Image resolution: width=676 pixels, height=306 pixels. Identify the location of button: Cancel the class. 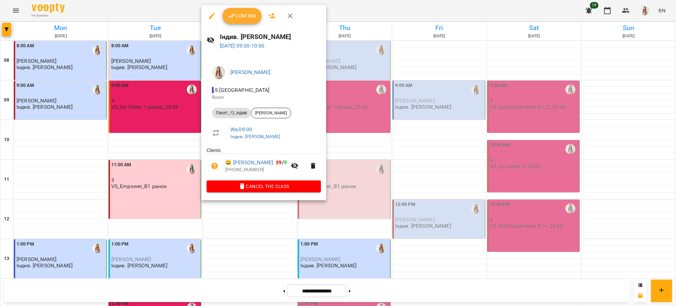
(264, 186).